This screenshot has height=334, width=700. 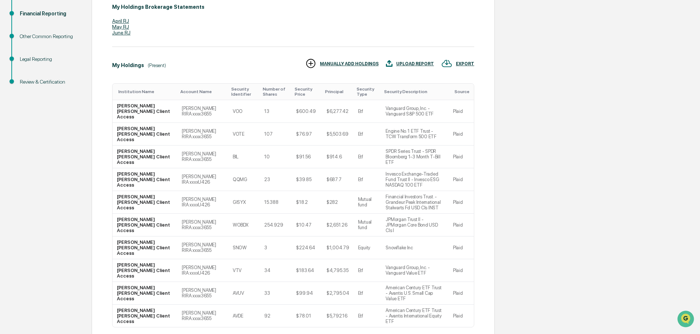 I want to click on div: May RJ, so click(x=293, y=27).